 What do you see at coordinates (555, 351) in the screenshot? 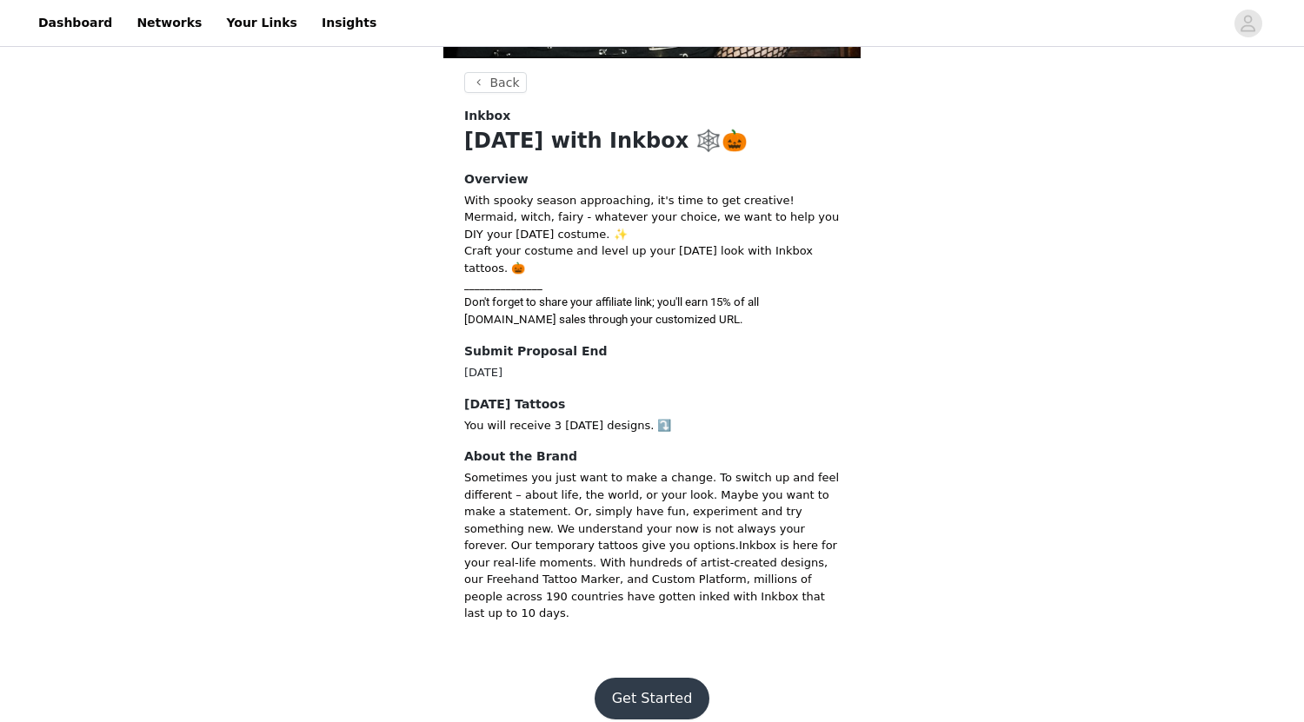
I see `h4: Submit Proposal End` at bounding box center [555, 351].